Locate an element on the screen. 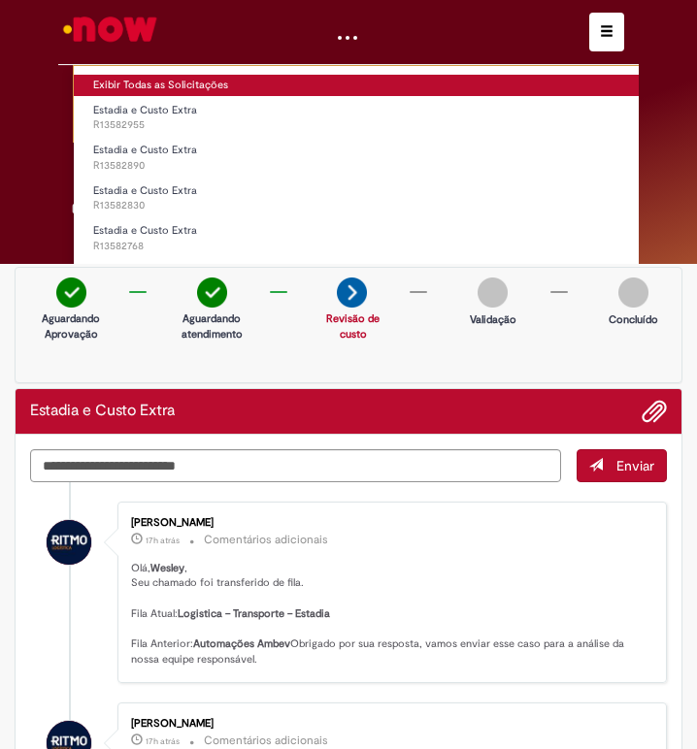  p: Concluído is located at coordinates (634, 320).